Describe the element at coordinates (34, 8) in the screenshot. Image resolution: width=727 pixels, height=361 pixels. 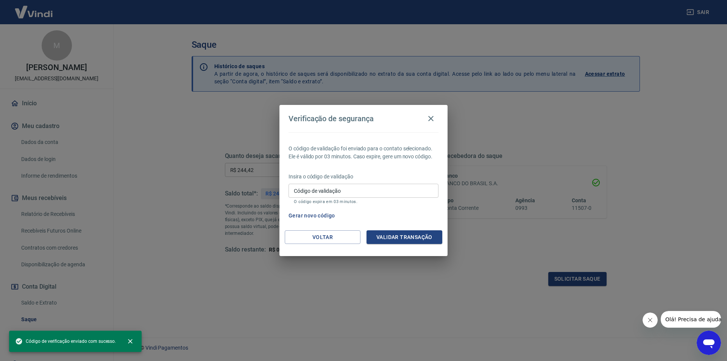
I see `span: Olá! Precisa de ajuda?` at that location.